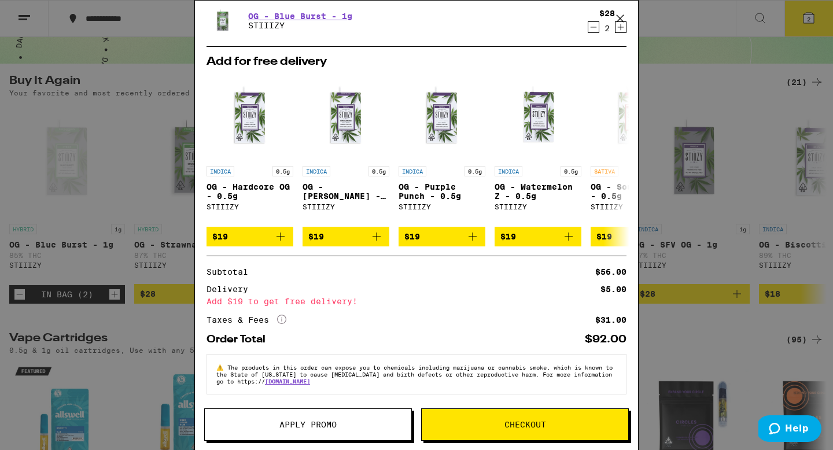 The image size is (833, 450). Describe the element at coordinates (308, 425) in the screenshot. I see `span: Apply Promo` at that location.